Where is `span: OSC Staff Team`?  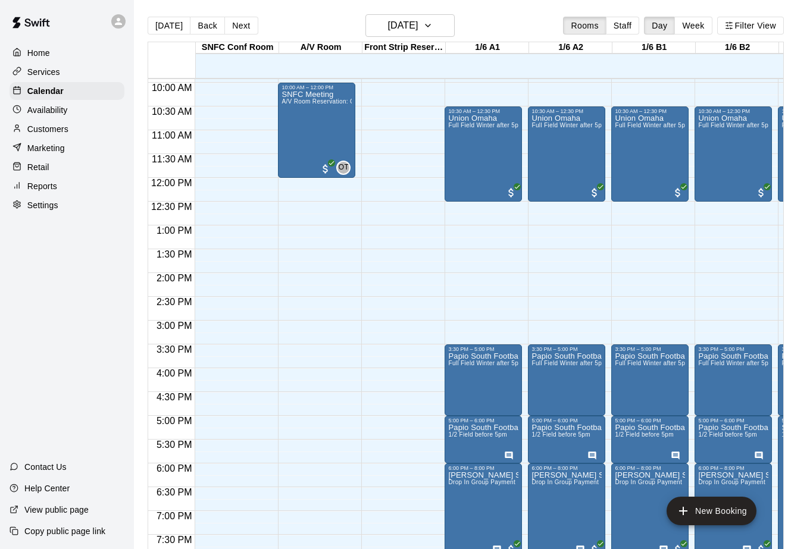 span: OSC Staff Team is located at coordinates (346, 168).